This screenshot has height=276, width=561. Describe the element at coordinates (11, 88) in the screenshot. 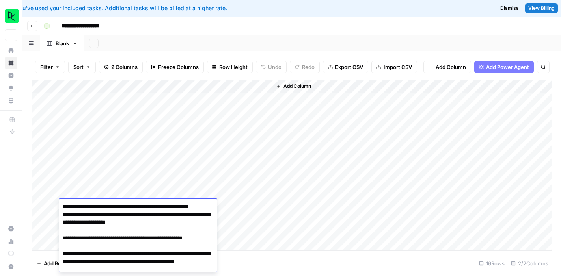

I see `a: Opportunities` at that location.